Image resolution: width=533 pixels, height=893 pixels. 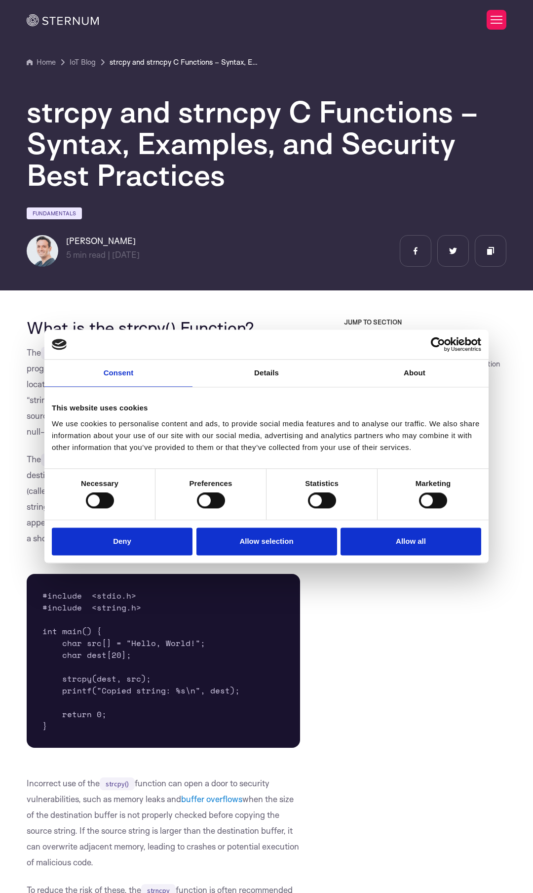 What do you see at coordinates (267, 435) in the screenshot?
I see `div: We use cookies to personalise content and ads, to provide social media features and to analyse ou...` at bounding box center [267, 435].